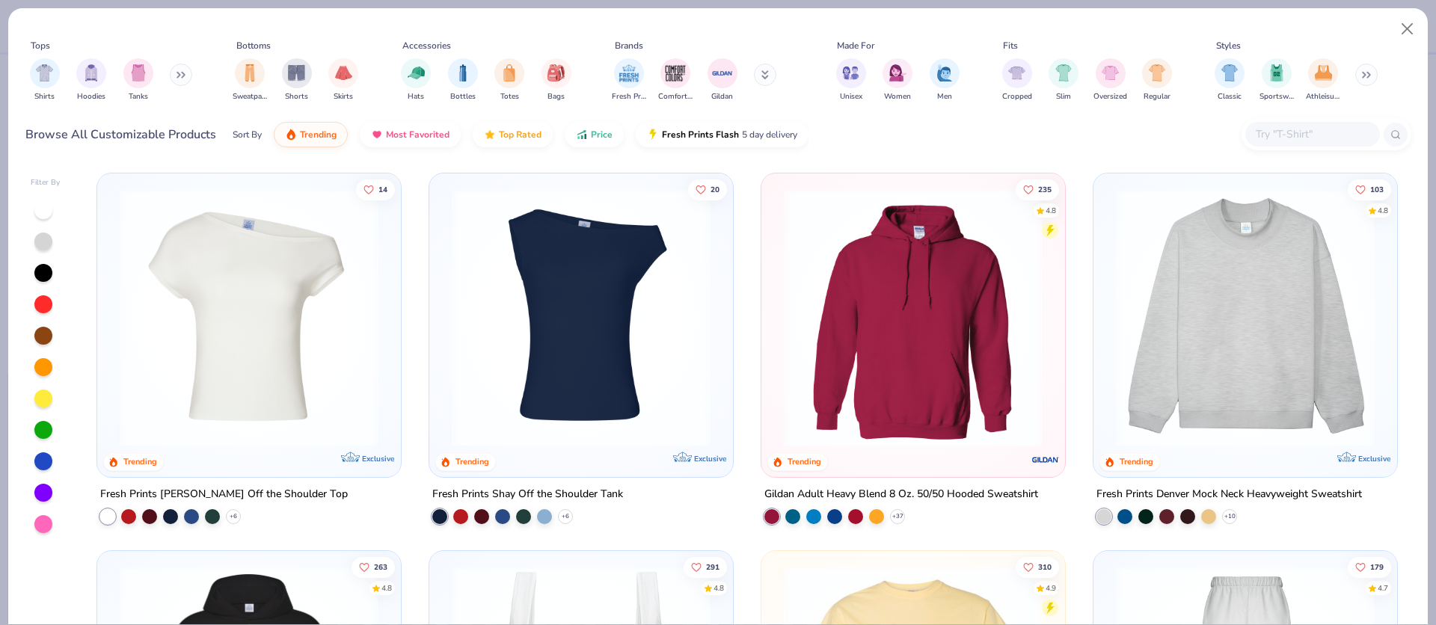 Image resolution: width=1436 pixels, height=625 pixels. Describe the element at coordinates (1323, 96) in the screenshot. I see `span: Athleisure` at that location.